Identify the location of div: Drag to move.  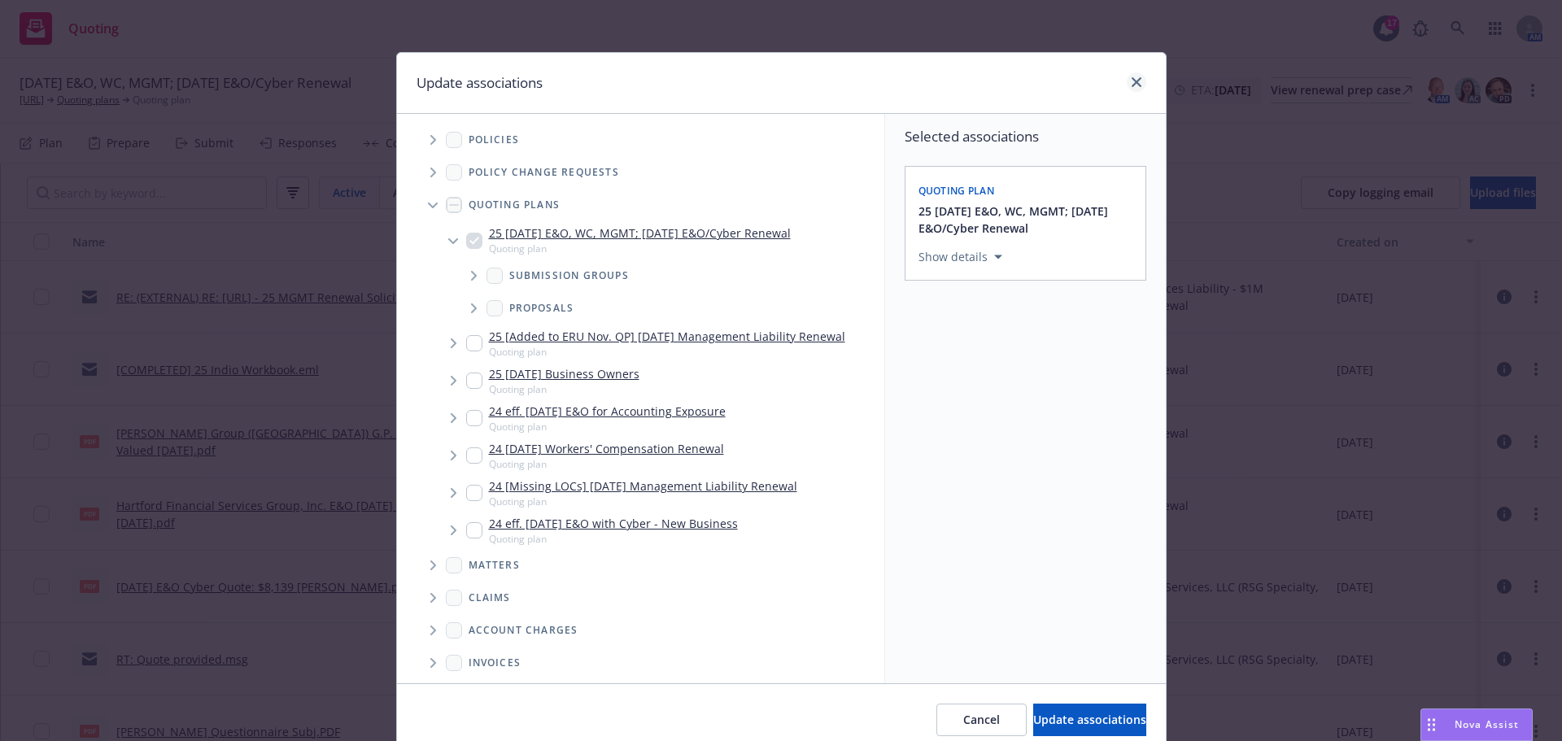
(1431, 725).